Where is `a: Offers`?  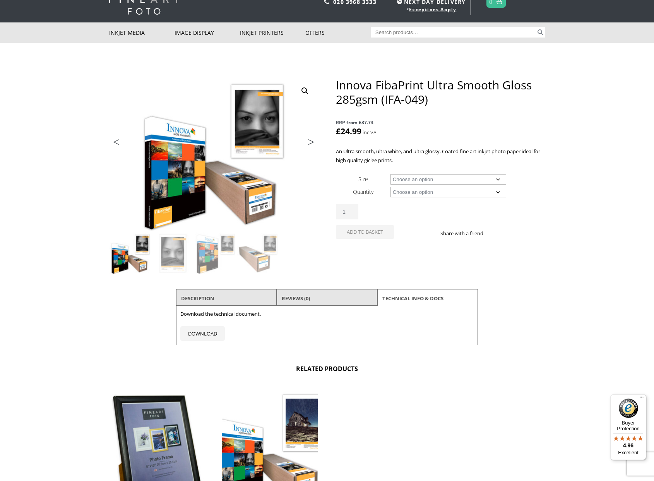 a: Offers is located at coordinates (338, 33).